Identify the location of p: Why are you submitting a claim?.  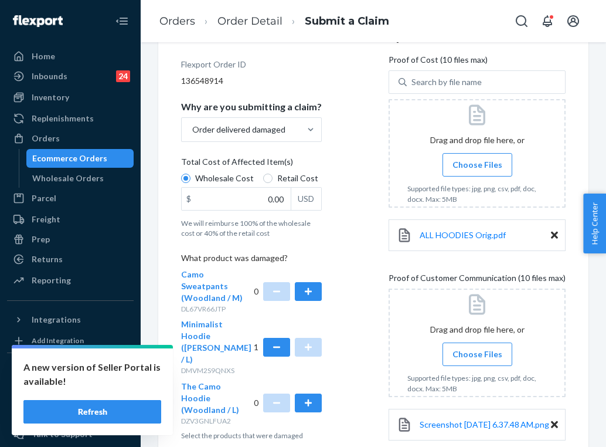
(252, 107).